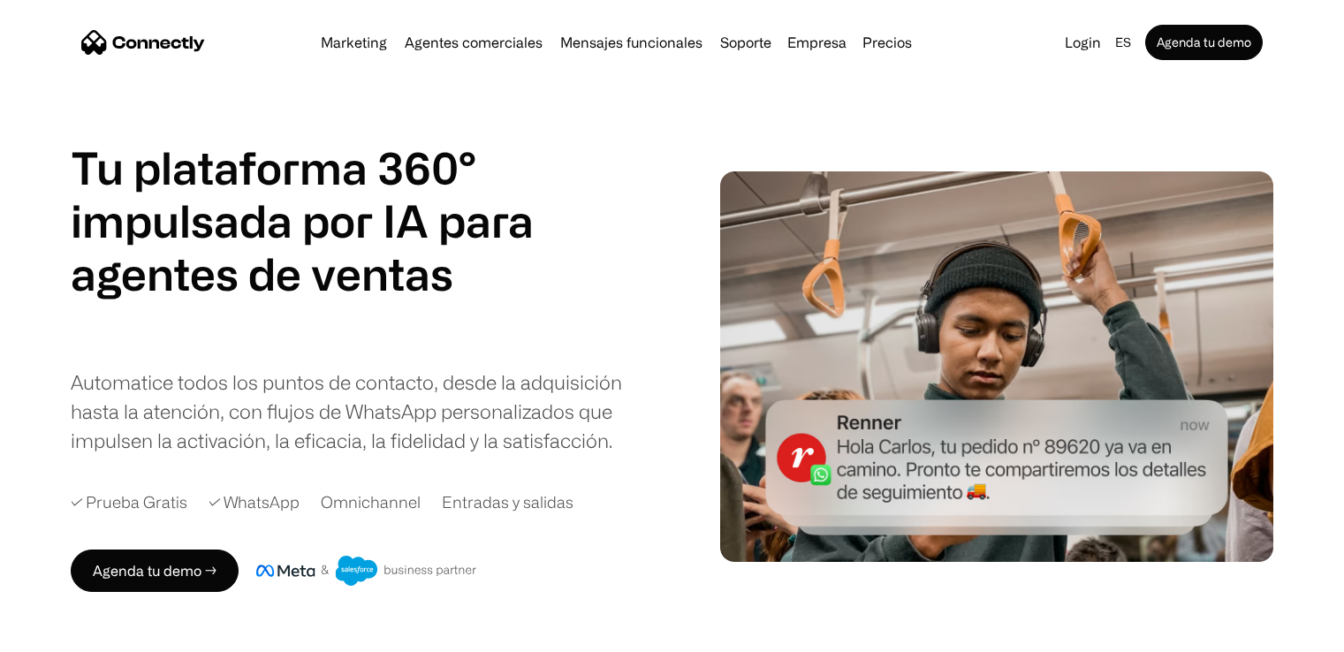 This screenshot has width=1344, height=652. Describe the element at coordinates (129, 502) in the screenshot. I see `div: ✓ Prueba Gratis` at that location.